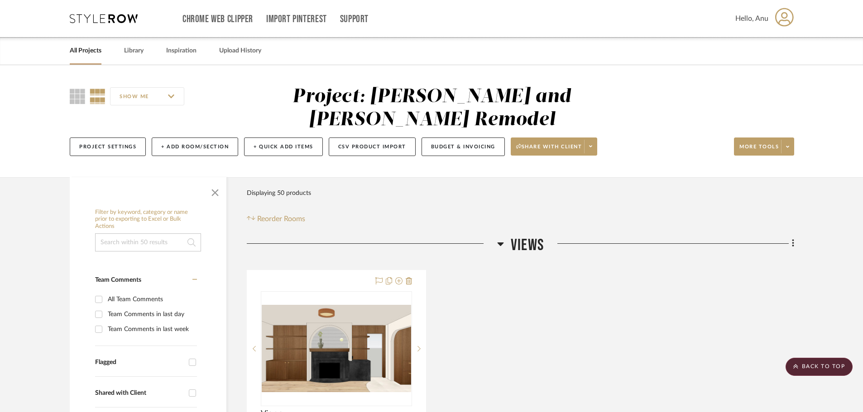 The image size is (863, 412). What do you see at coordinates (281, 219) in the screenshot?
I see `span: Reorder Rooms` at bounding box center [281, 219].